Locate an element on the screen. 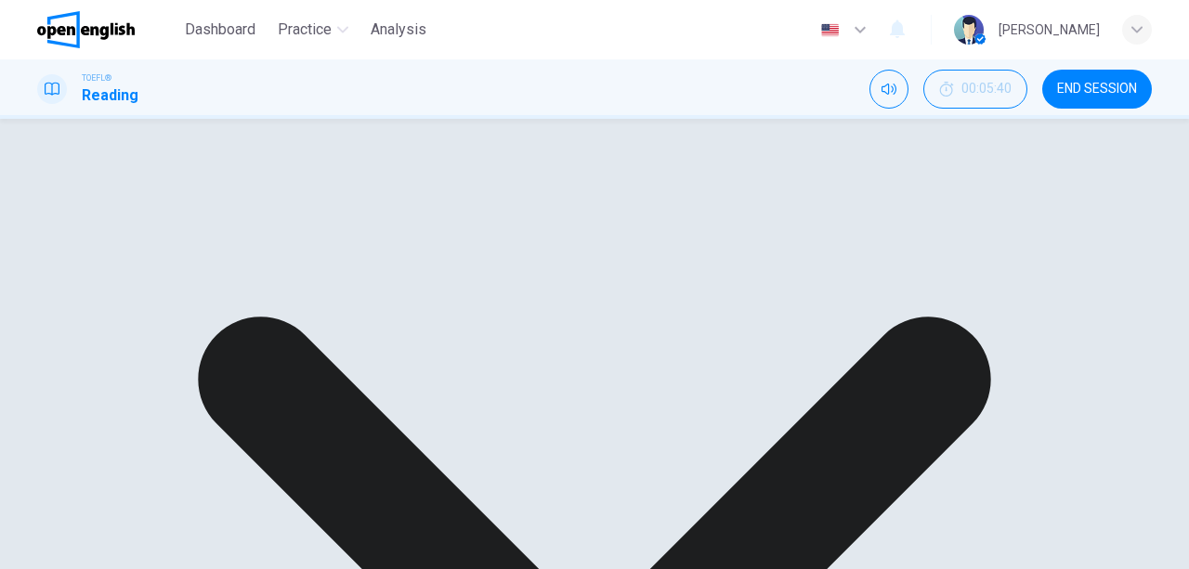 The height and width of the screenshot is (569, 1189). a: Dashboard is located at coordinates (220, 30).